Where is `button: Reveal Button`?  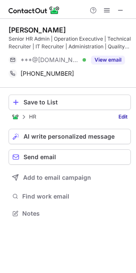 button: Reveal Button is located at coordinates (108, 60).